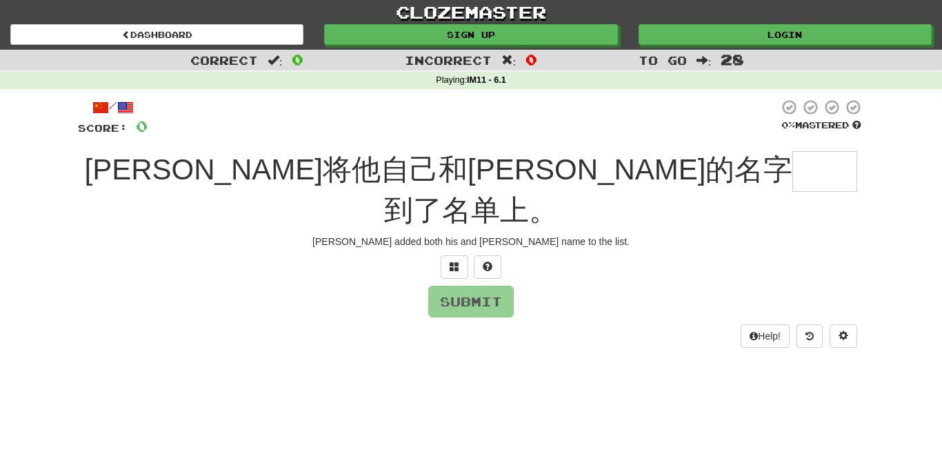 Image resolution: width=942 pixels, height=470 pixels. Describe the element at coordinates (470, 34) in the screenshot. I see `a: Sign up` at that location.